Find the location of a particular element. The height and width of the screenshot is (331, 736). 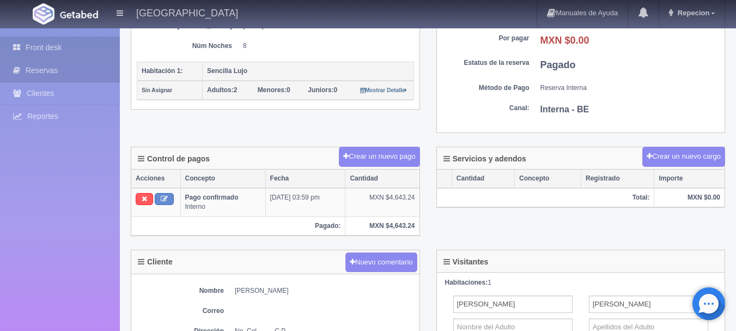

h4: Cliente is located at coordinates (155, 262).